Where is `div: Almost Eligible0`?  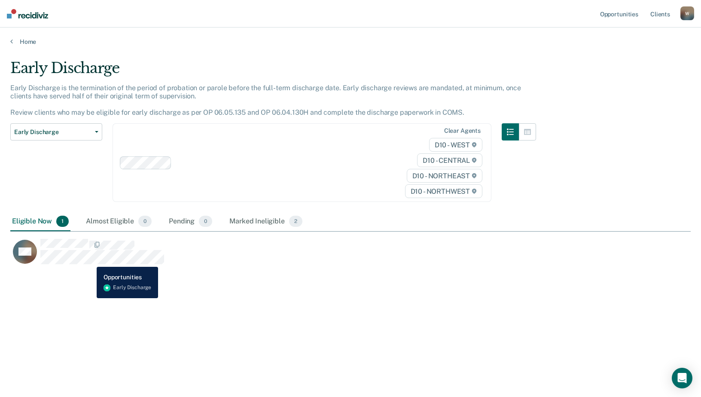
div: Almost Eligible0 is located at coordinates (119, 222).